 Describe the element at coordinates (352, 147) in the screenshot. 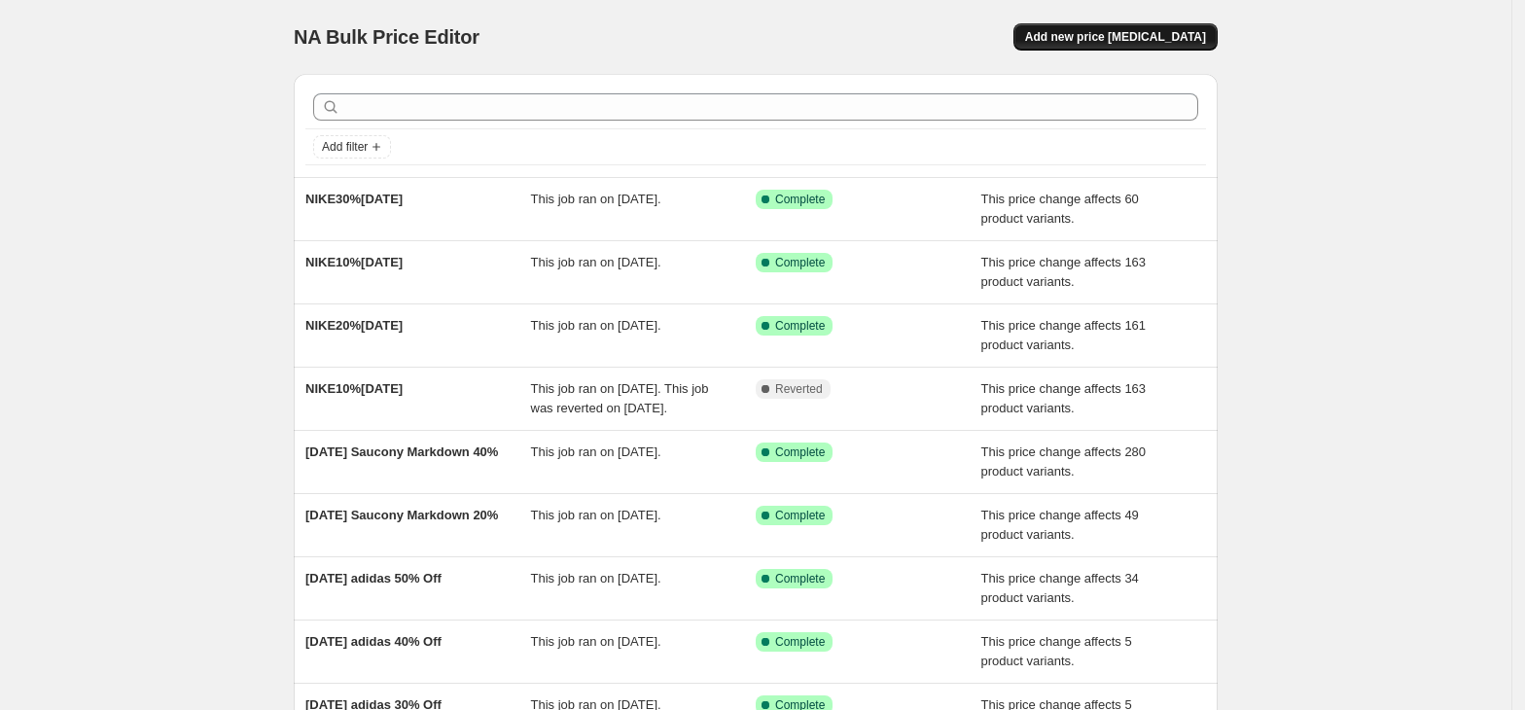

I see `button: Add filter` at that location.